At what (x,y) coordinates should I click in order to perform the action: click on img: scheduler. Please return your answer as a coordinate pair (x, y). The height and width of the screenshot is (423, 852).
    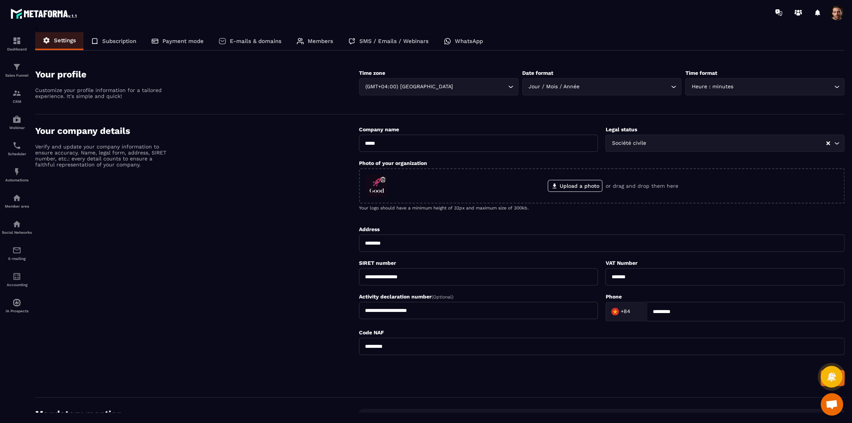
    Looking at the image, I should click on (17, 146).